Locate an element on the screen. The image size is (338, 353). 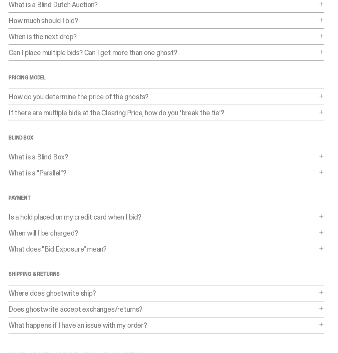
p: Can I place multiple bids? Can I get more than one ghost? is located at coordinates (163, 53).